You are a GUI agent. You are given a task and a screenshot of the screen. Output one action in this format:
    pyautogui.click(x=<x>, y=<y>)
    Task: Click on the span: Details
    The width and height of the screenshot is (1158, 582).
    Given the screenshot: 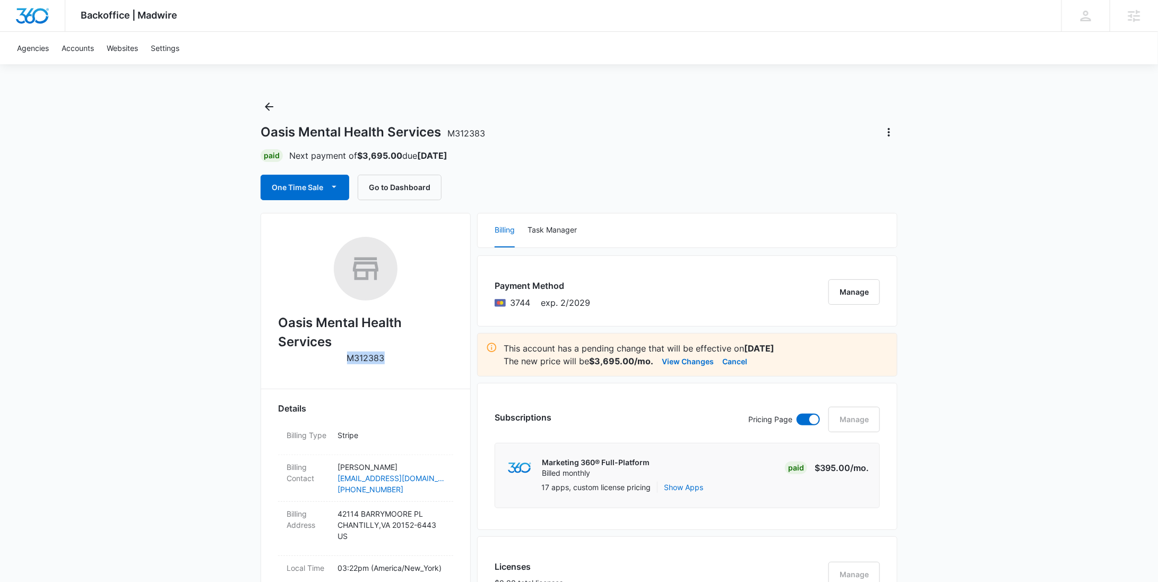 What is the action you would take?
    pyautogui.click(x=292, y=408)
    